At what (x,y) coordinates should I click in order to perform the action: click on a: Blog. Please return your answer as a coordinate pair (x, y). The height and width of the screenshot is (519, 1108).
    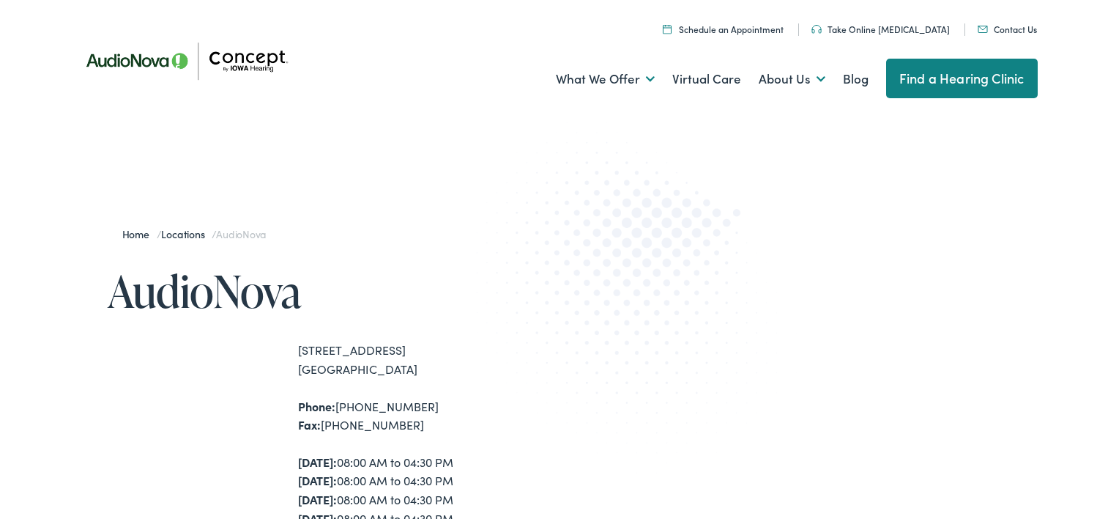
    Looking at the image, I should click on (856, 79).